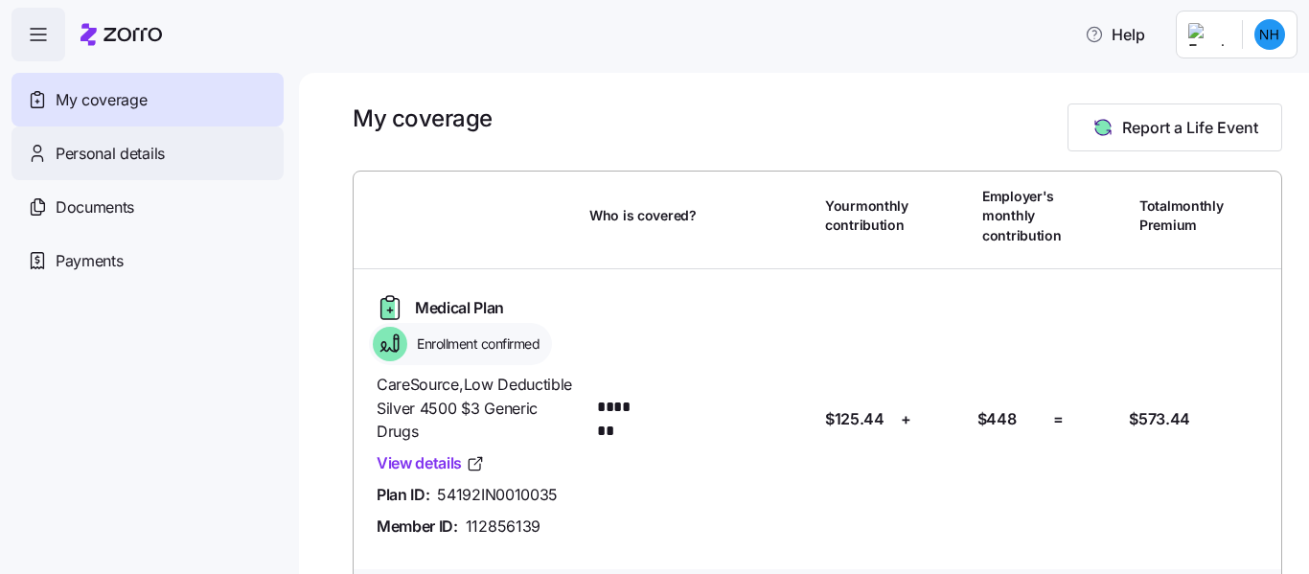 The height and width of the screenshot is (574, 1309). What do you see at coordinates (417, 526) in the screenshot?
I see `span: Member ID:` at bounding box center [417, 526].